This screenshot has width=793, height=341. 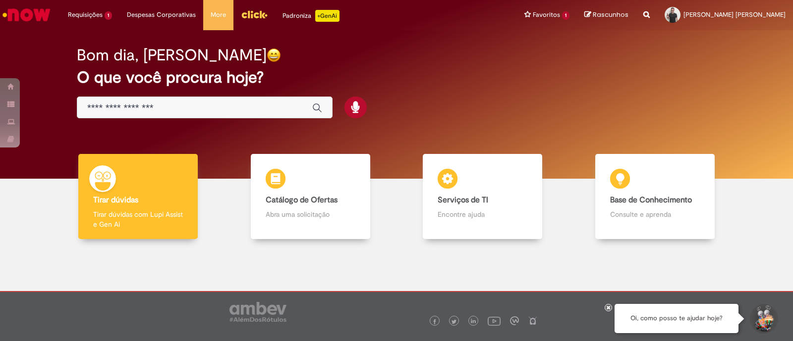 I want to click on img: logo_footer_facebook.png, so click(x=435, y=322).